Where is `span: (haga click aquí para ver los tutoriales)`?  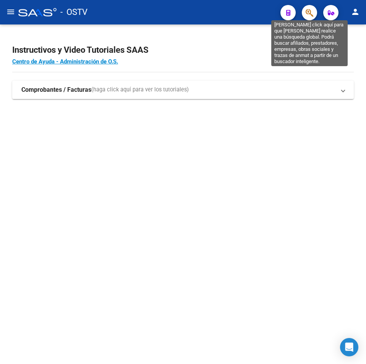
span: (haga click aquí para ver los tutoriales) is located at coordinates (140, 90).